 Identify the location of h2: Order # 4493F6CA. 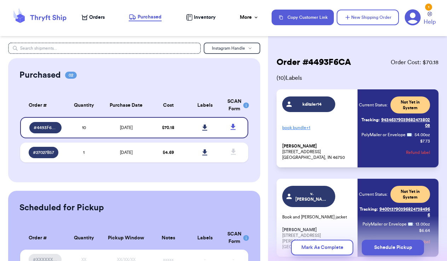
(314, 62).